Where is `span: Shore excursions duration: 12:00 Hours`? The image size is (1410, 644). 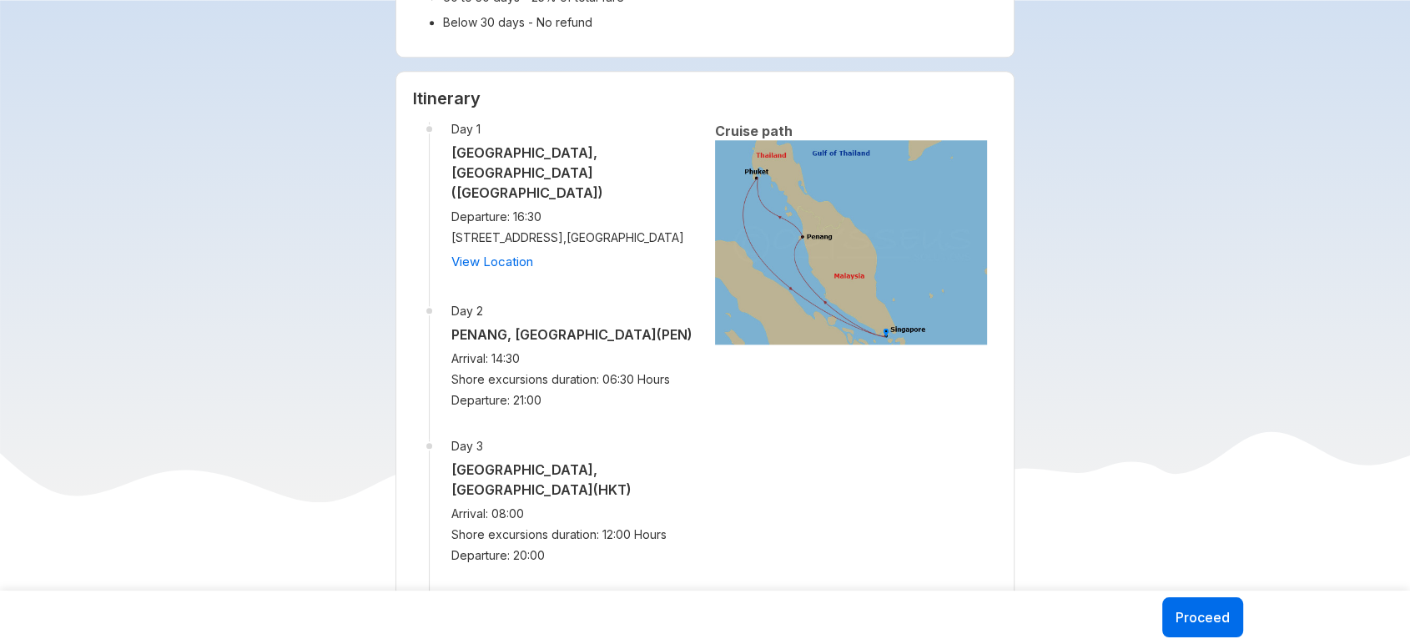 span: Shore excursions duration: 12:00 Hours is located at coordinates (573, 534).